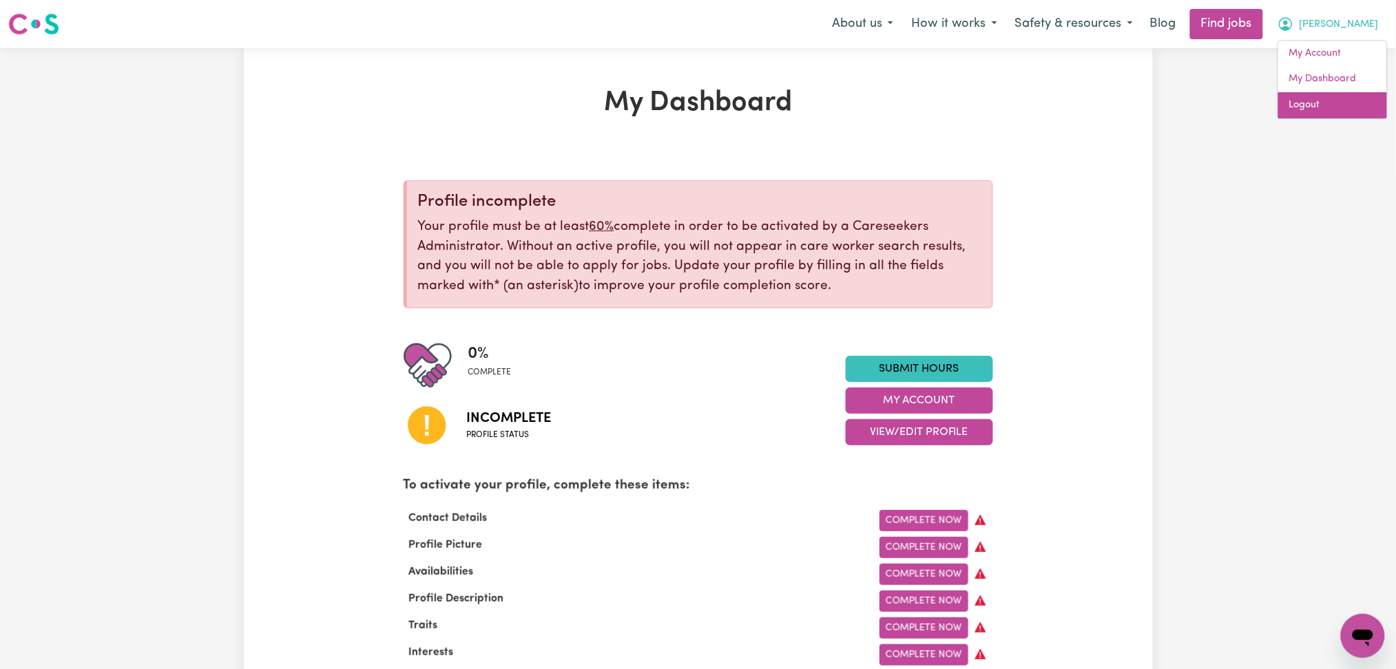  Describe the element at coordinates (537, 286) in the screenshot. I see `span: an asterisk` at that location.